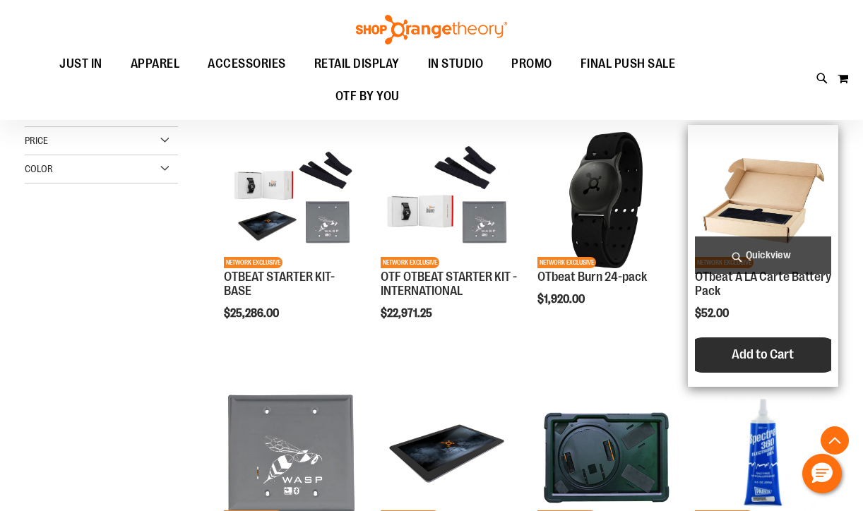 Image resolution: width=863 pixels, height=511 pixels. I want to click on a: OTbeat Burn 24-pack, so click(592, 277).